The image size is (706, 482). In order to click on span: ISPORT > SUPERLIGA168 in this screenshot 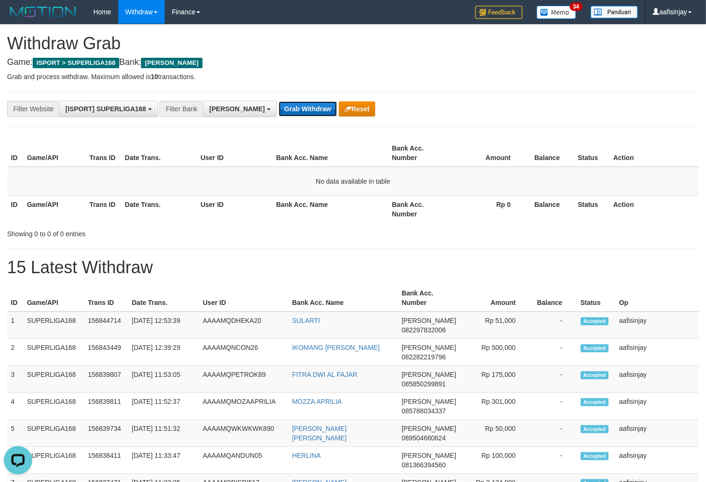, I will do `click(76, 63)`.